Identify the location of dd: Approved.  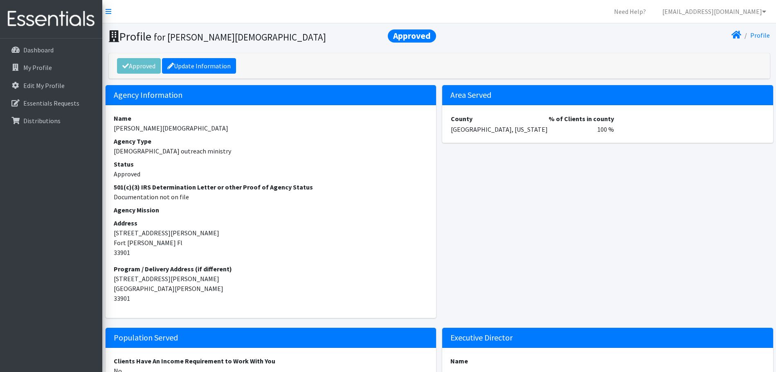
(271, 174).